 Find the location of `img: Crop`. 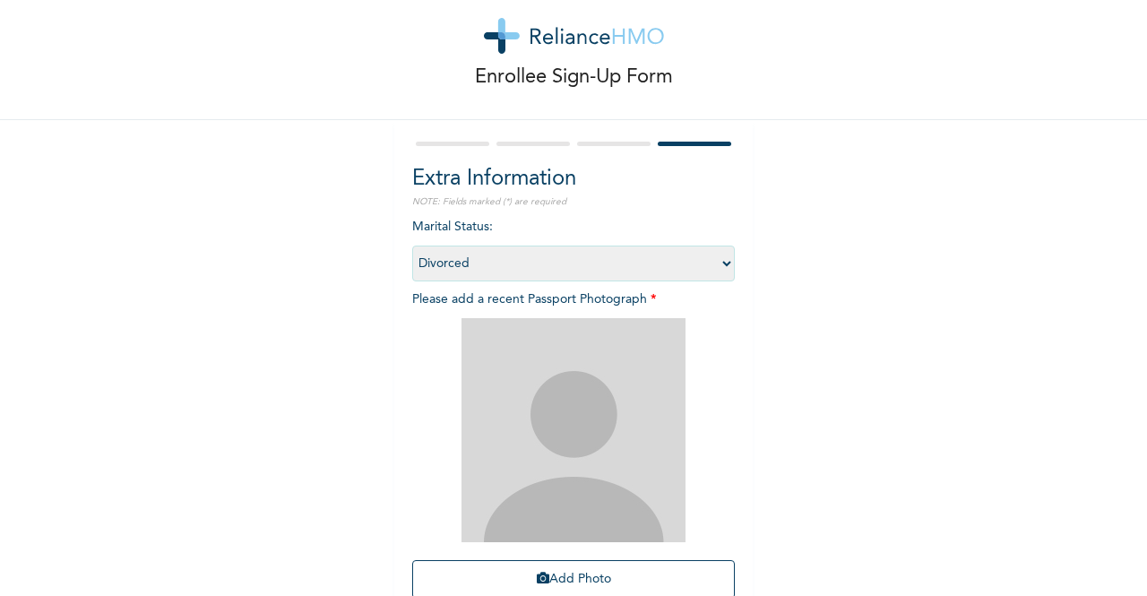

img: Crop is located at coordinates (574, 430).